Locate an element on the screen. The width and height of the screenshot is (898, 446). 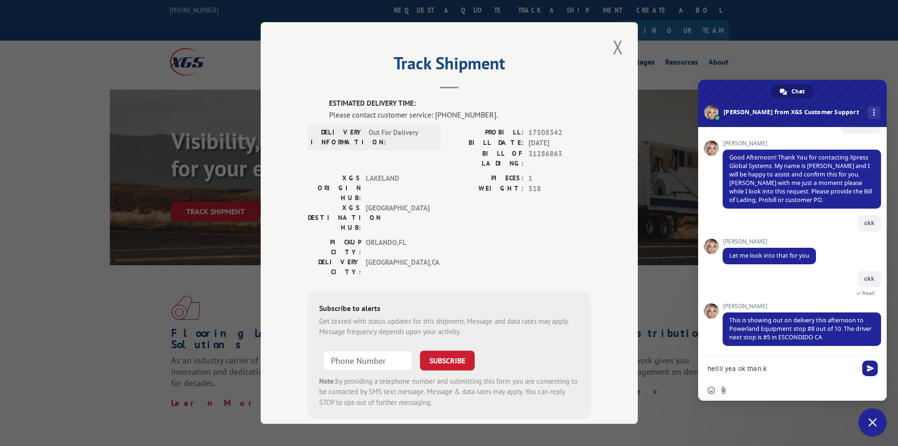
label: XGS DESTINATION HUB: is located at coordinates (334, 217).